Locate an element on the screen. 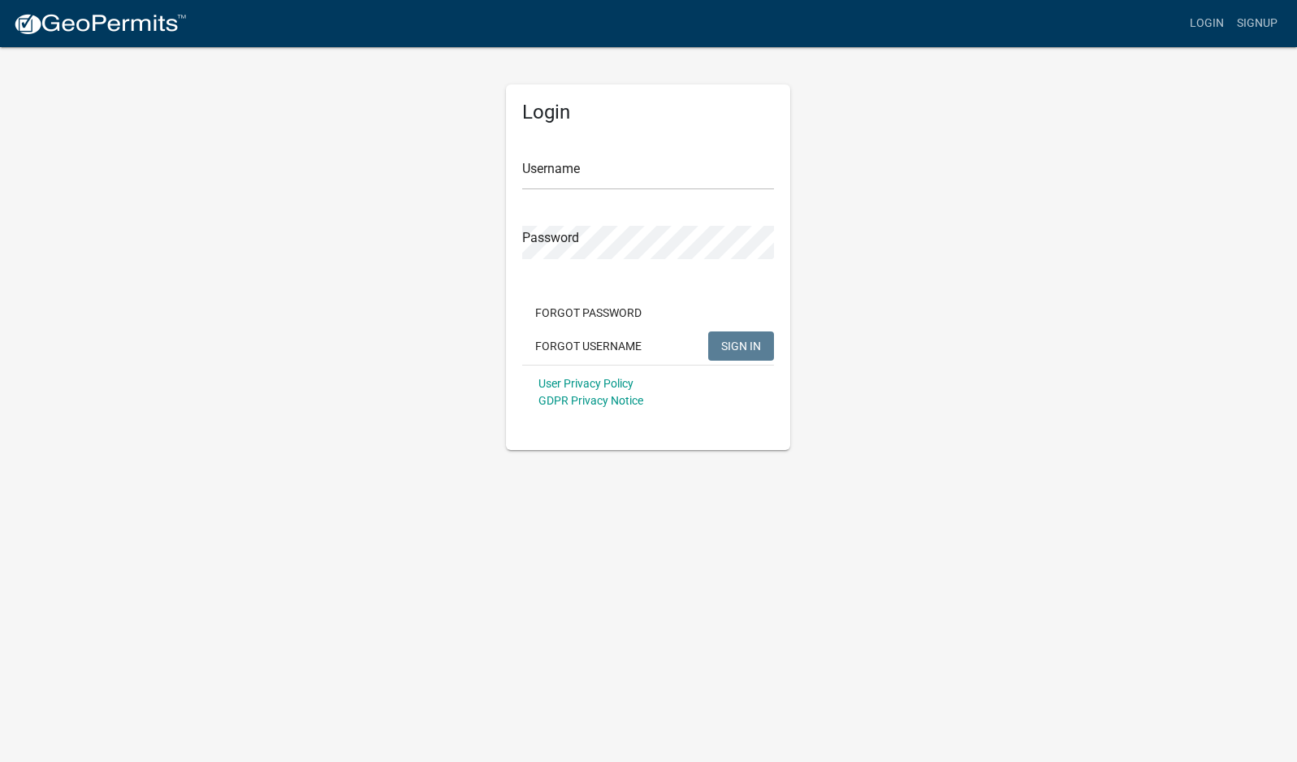 The height and width of the screenshot is (762, 1297). span: SIGN IN is located at coordinates (741, 345).